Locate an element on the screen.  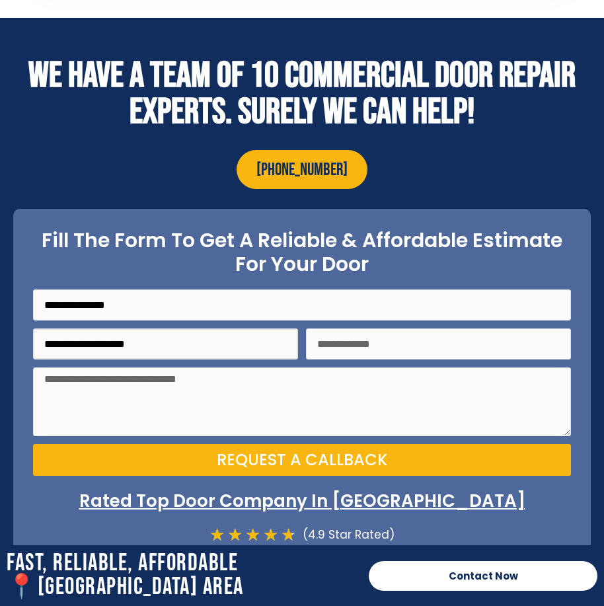
span: Contact Now is located at coordinates (483, 575).